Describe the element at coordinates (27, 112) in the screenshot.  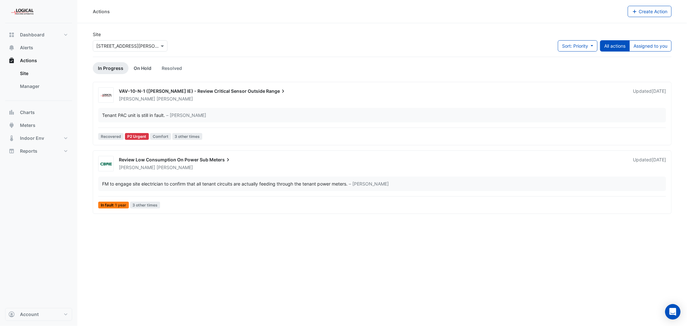
I see `span: Charts` at that location.